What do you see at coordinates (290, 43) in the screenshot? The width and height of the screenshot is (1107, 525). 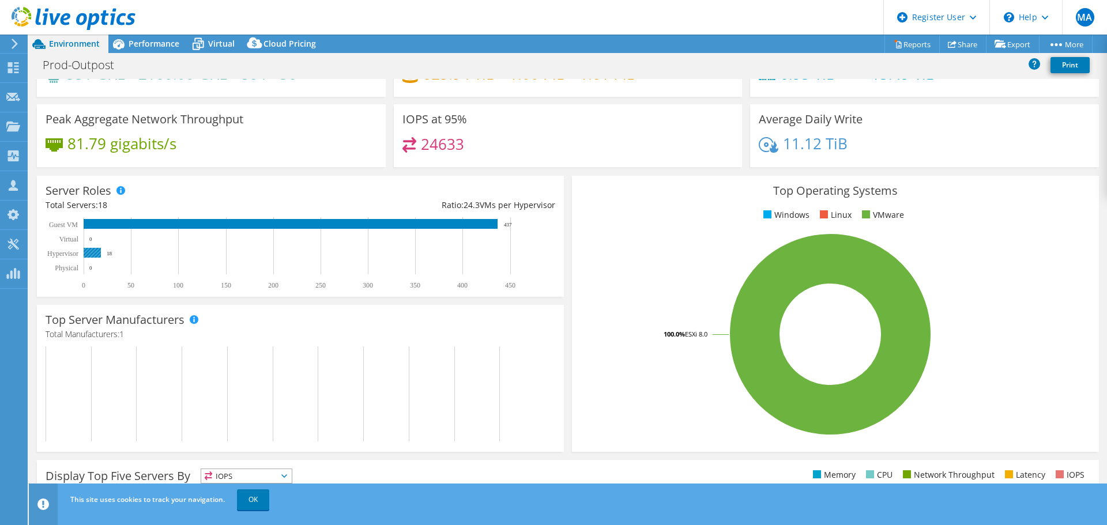 I see `span: Cloud Pricing` at bounding box center [290, 43].